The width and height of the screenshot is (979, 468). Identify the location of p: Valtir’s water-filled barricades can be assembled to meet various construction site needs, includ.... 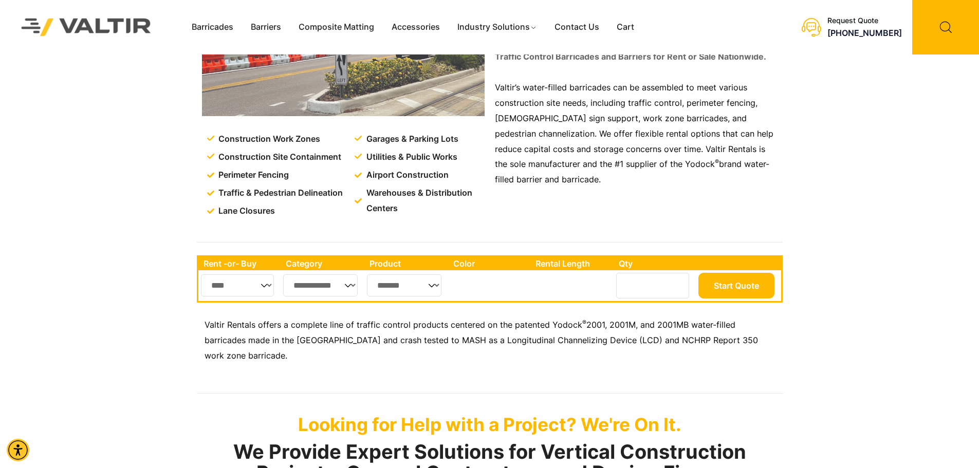
(636, 134).